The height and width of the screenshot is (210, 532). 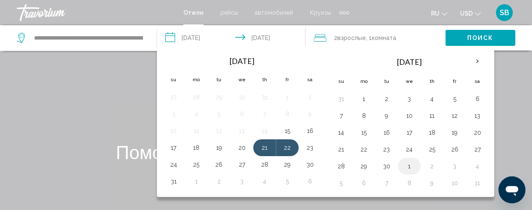 I want to click on button: Day 19, so click(x=219, y=148).